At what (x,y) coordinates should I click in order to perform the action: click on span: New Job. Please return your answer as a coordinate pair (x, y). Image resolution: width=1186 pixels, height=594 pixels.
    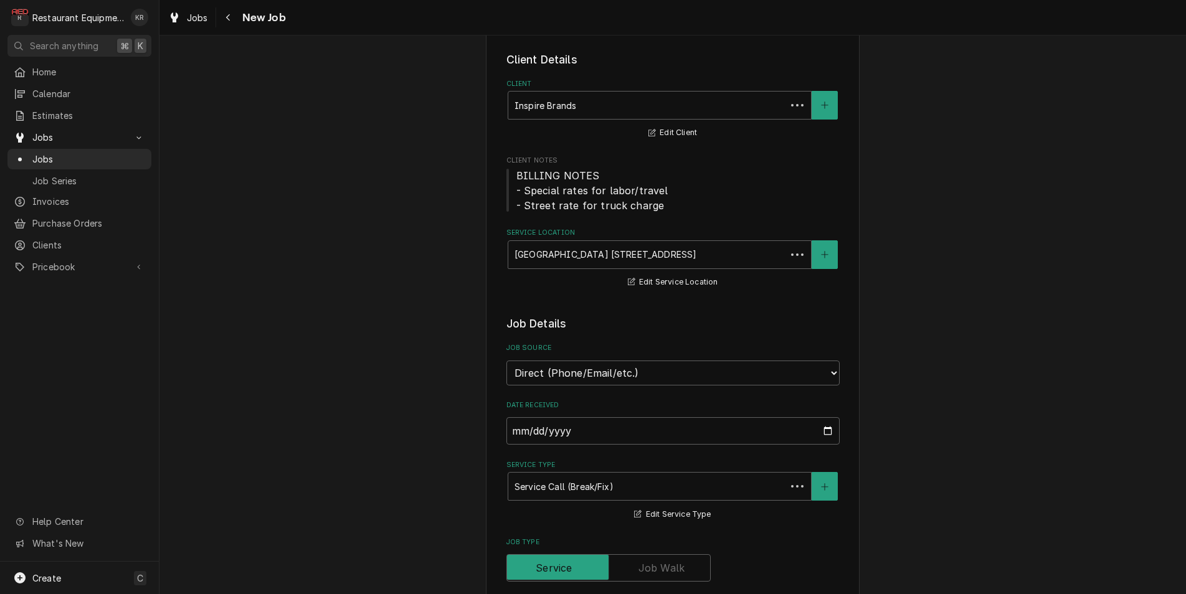
    Looking at the image, I should click on (262, 17).